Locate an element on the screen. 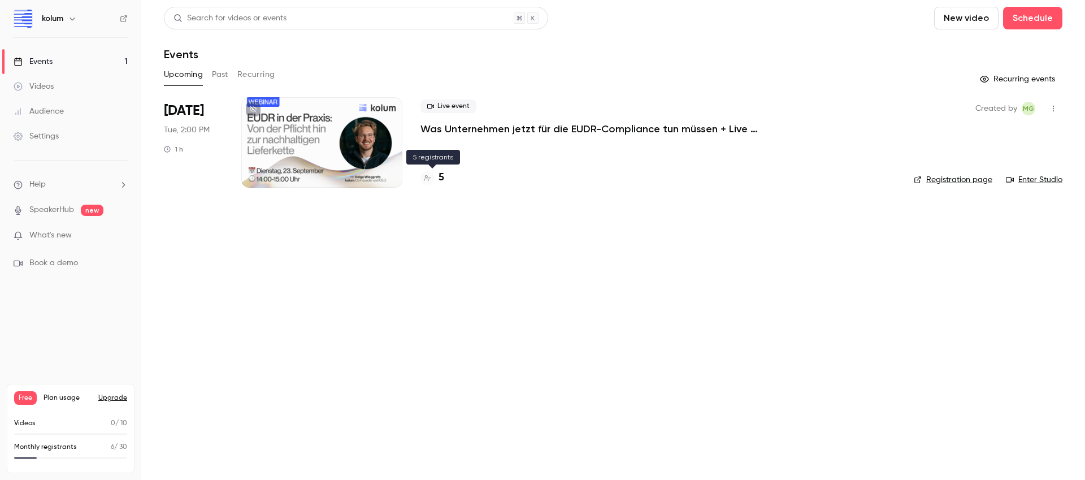 Image resolution: width=1085 pixels, height=480 pixels. span: Created by is located at coordinates (996, 109).